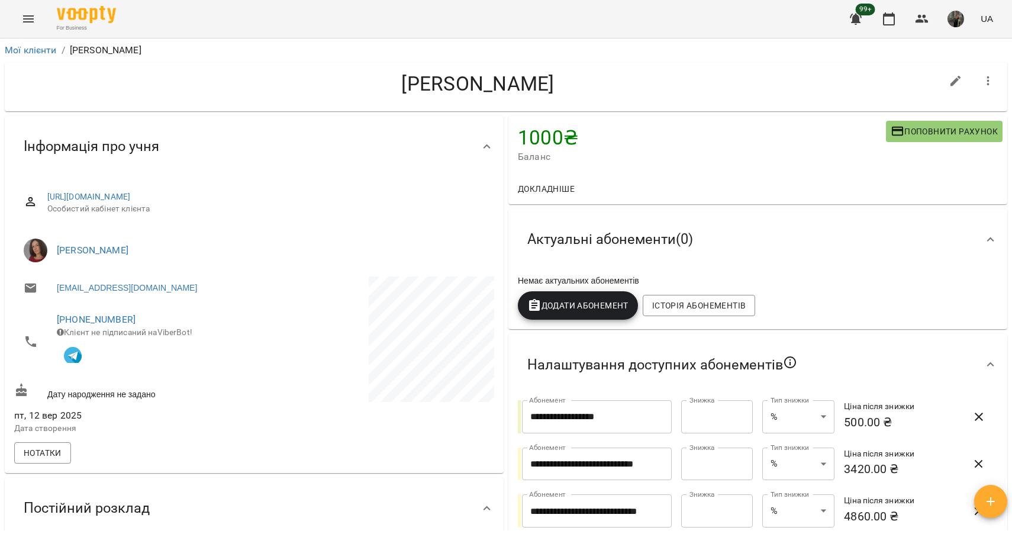  I want to click on button: Історія абонементів, so click(699, 305).